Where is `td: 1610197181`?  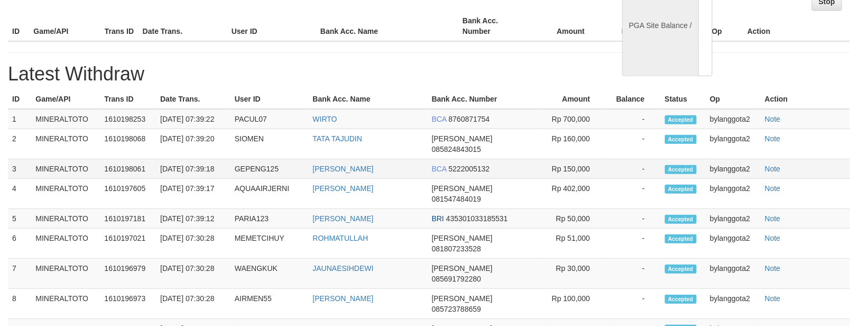 td: 1610197181 is located at coordinates (128, 218).